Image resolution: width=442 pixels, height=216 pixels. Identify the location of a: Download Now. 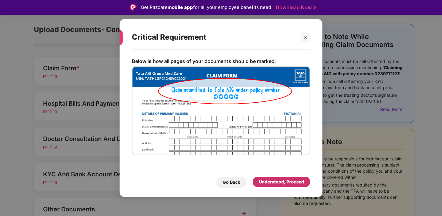
(295, 7).